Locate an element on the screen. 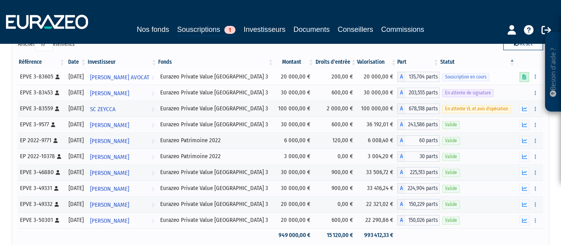 The height and width of the screenshot is (245, 561). a: Nos fonds is located at coordinates (153, 29).